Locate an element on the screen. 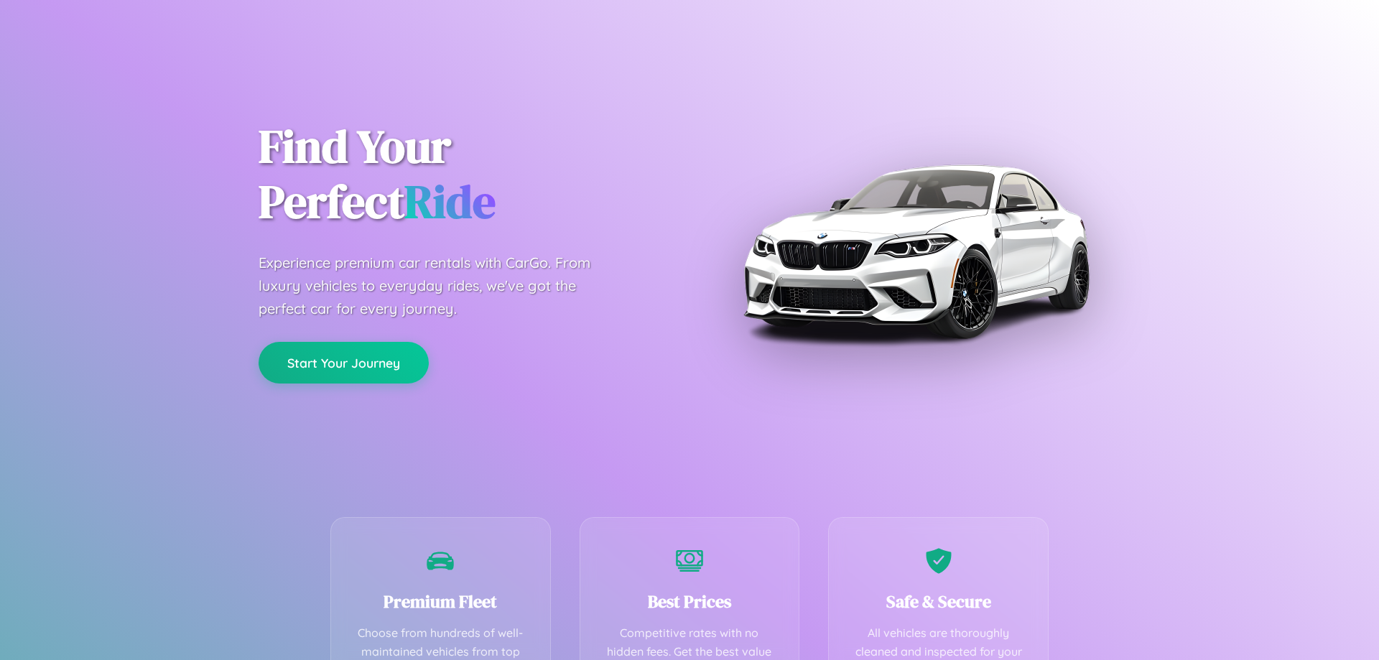  button: Start Your Journey is located at coordinates (343, 363).